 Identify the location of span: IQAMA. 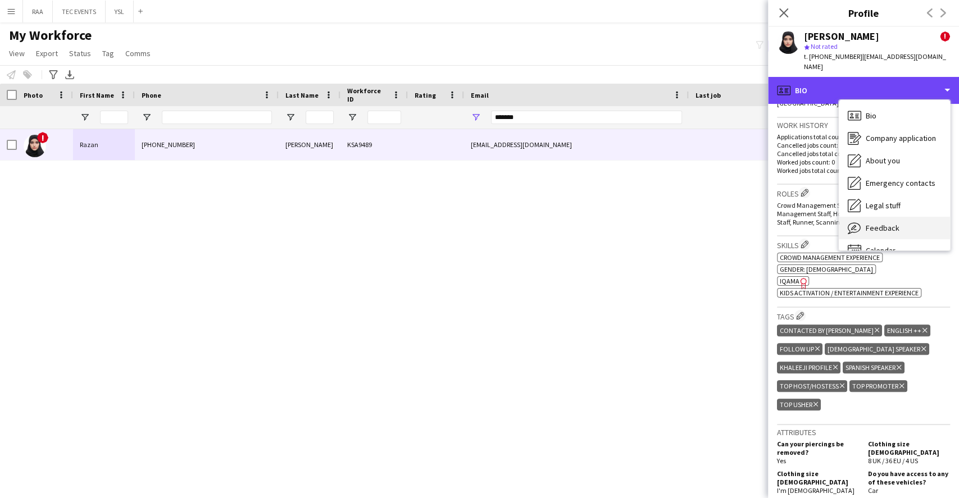
(789, 281).